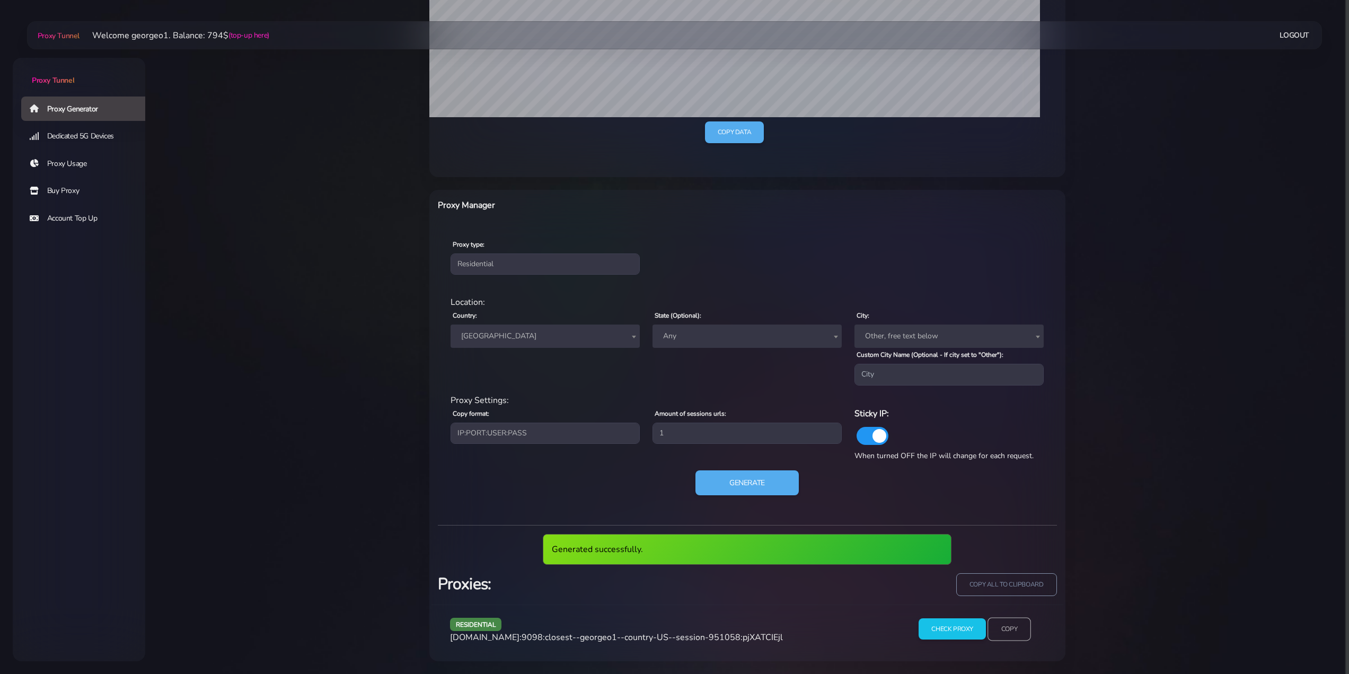  What do you see at coordinates (952, 629) in the screenshot?
I see `input: Check Proxy` at bounding box center [952, 629].